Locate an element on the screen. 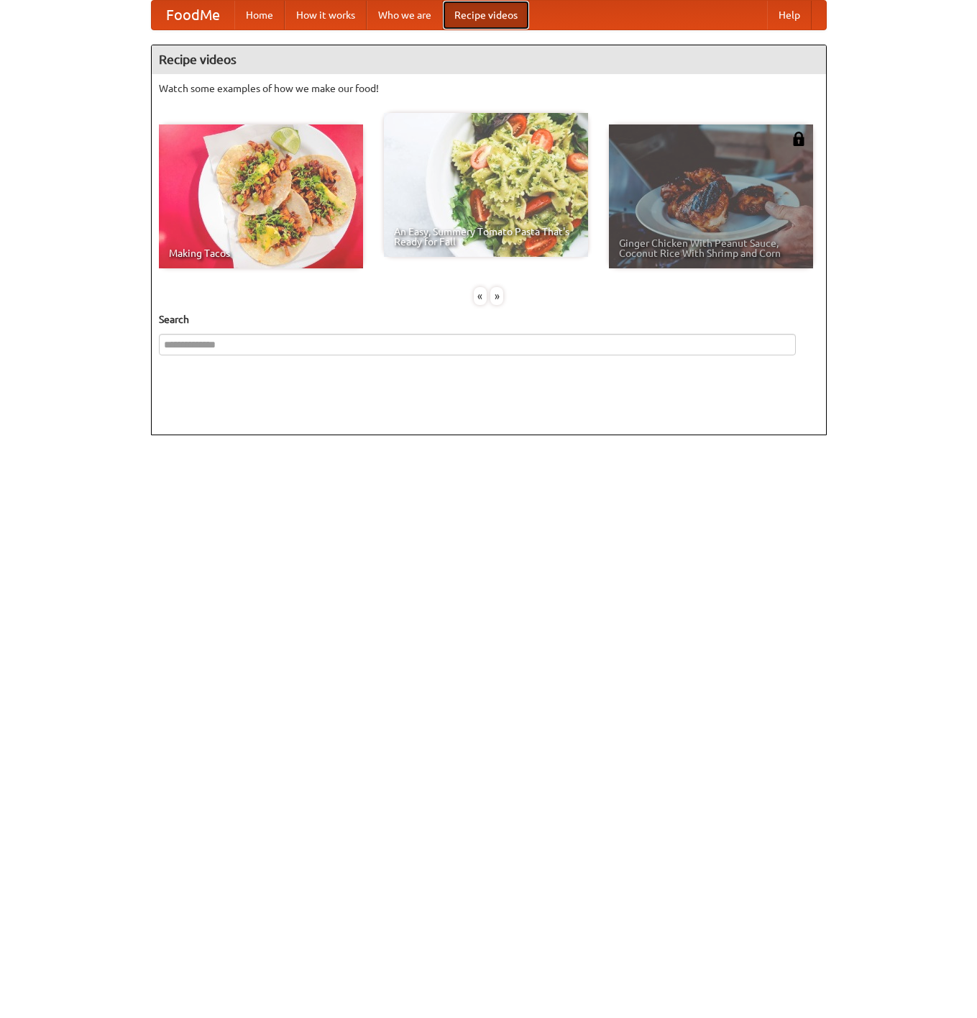 Image resolution: width=977 pixels, height=1018 pixels. a: An Easy, Summery Tomato Pasta That's Ready for Fall is located at coordinates (486, 185).